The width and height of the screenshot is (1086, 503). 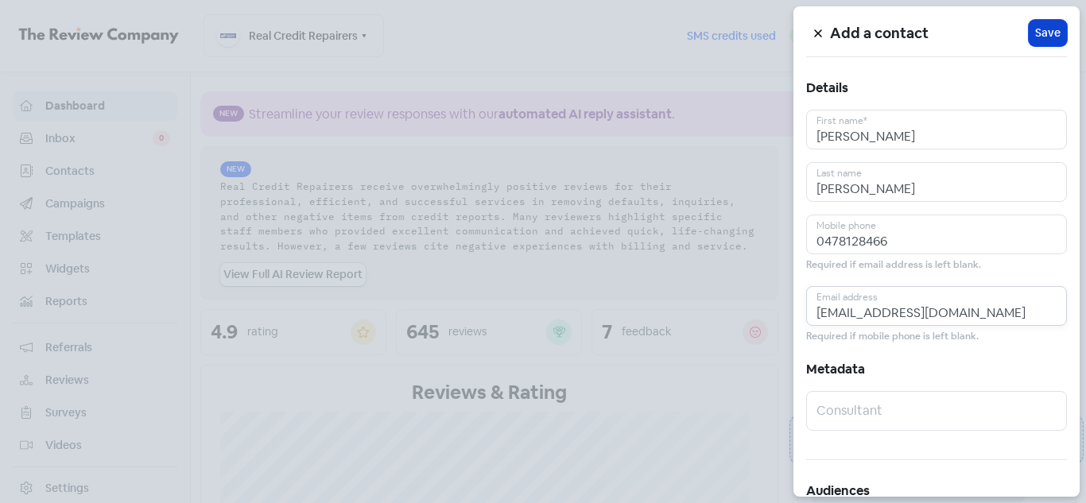 What do you see at coordinates (937, 235) in the screenshot?
I see `input: Mobile phone` at bounding box center [937, 235].